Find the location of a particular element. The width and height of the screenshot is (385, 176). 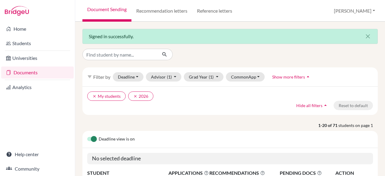

button: Grad Year(1) is located at coordinates (204, 77).